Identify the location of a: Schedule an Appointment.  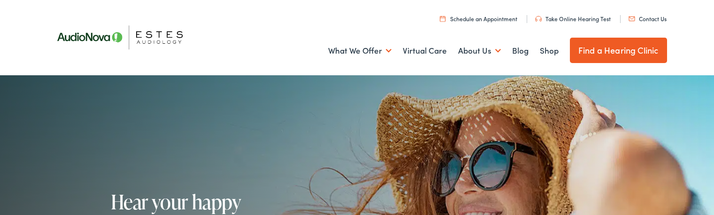
(478, 18).